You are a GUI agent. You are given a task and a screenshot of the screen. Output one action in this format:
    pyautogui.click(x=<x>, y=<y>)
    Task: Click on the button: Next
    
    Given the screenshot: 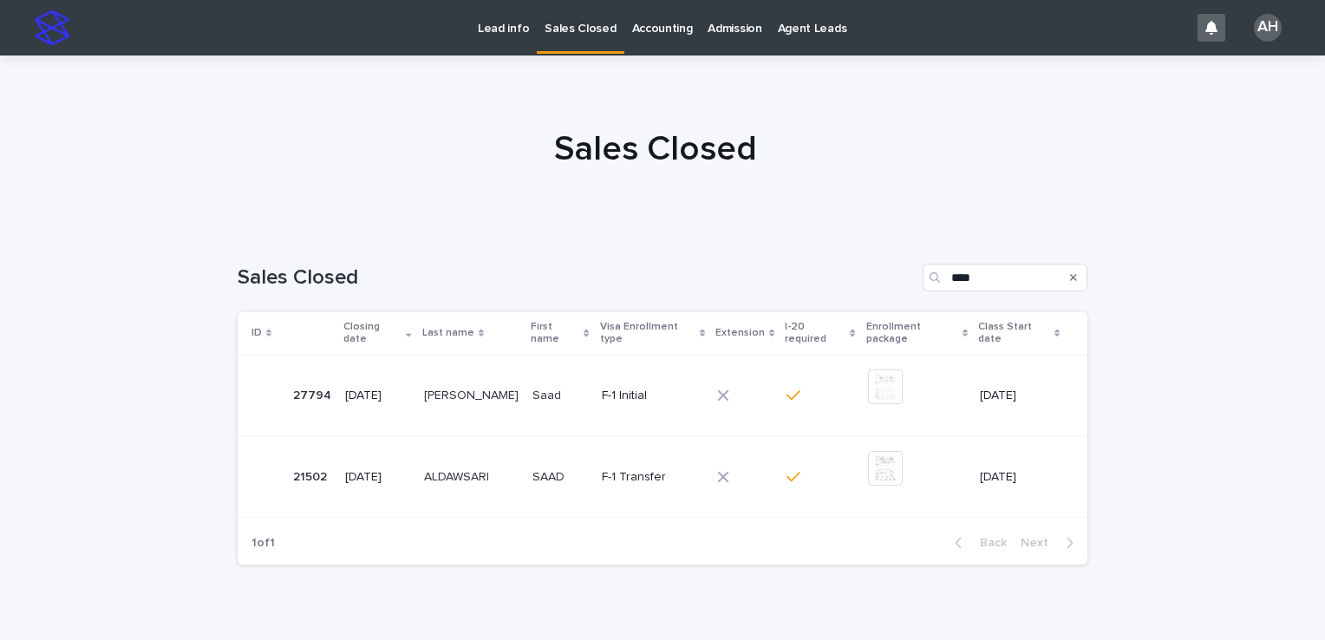 What is the action you would take?
    pyautogui.click(x=1050, y=543)
    